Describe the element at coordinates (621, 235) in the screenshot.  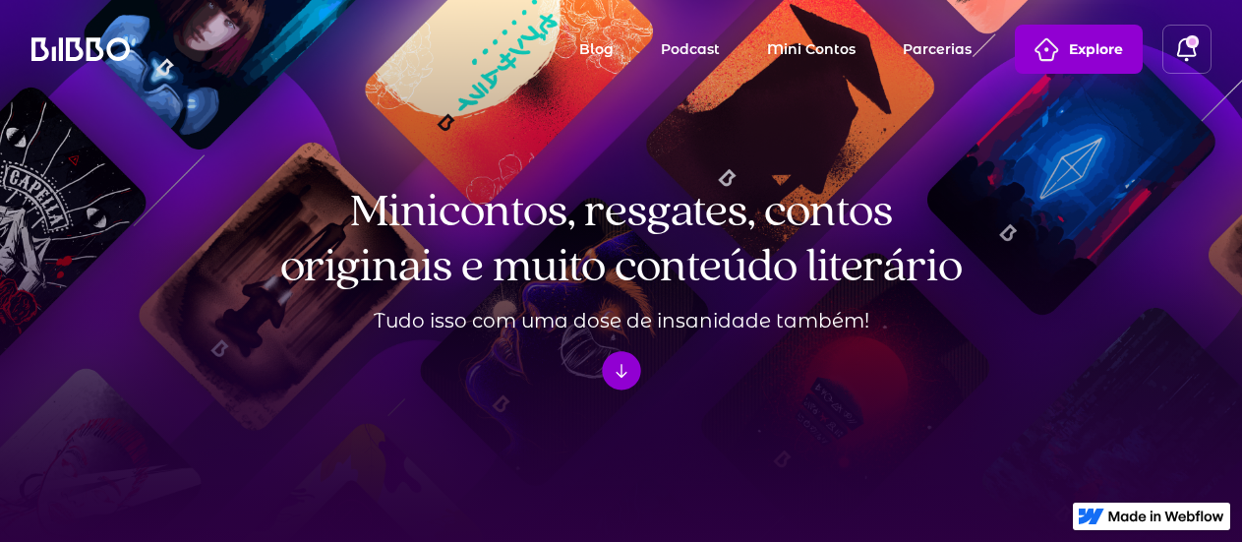
I see `h1: Minicontos, resgates, contos originais e muito conteúdo literário` at that location.